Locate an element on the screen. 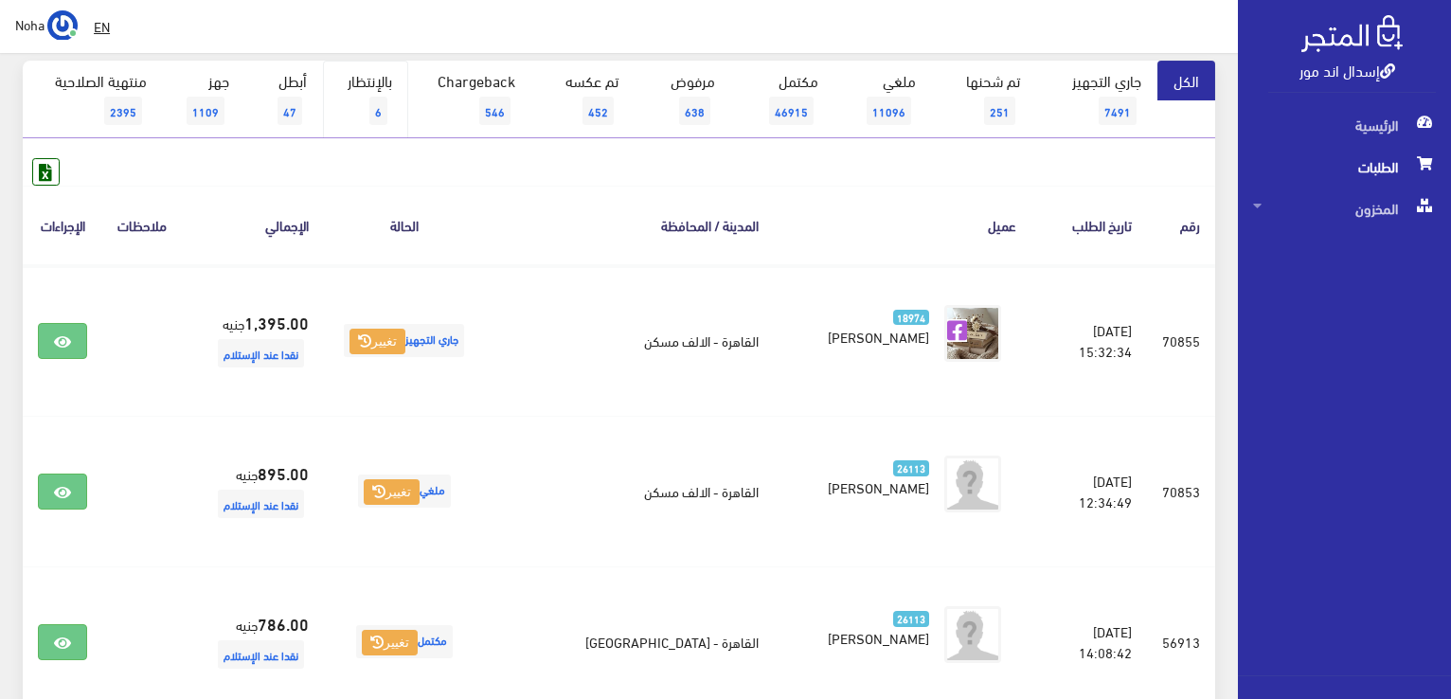 The image size is (1451, 699). span: 18974 is located at coordinates (911, 317).